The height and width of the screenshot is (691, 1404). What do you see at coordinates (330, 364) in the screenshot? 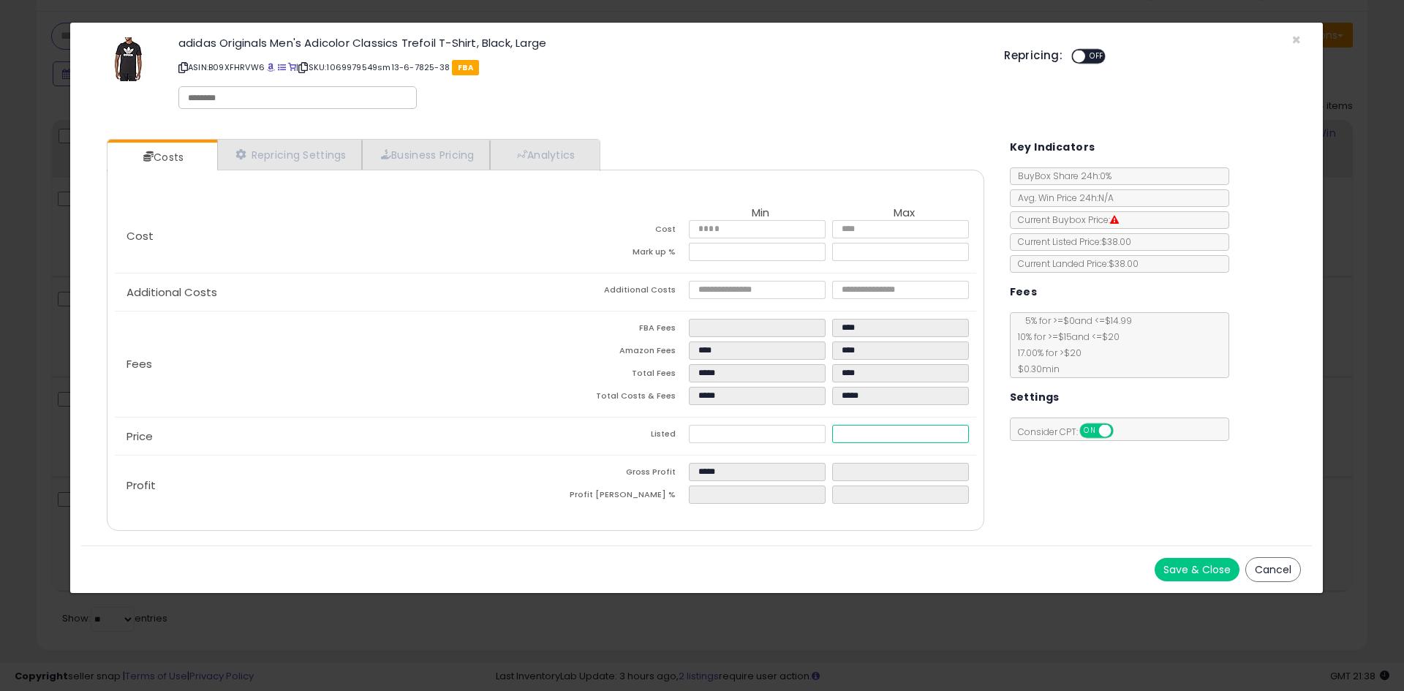
I see `p: Fees` at bounding box center [330, 364].